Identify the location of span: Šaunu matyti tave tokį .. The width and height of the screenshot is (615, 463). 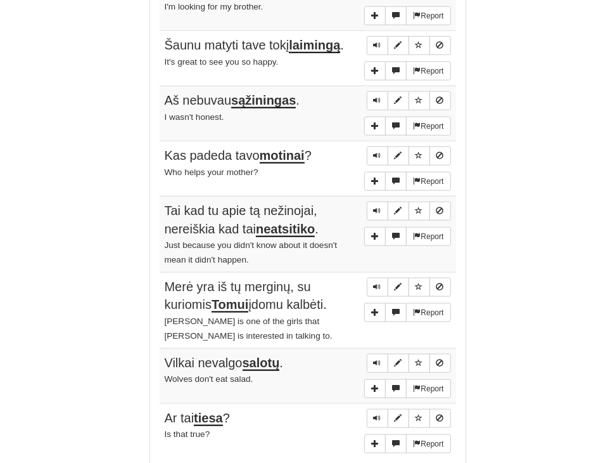
(254, 46).